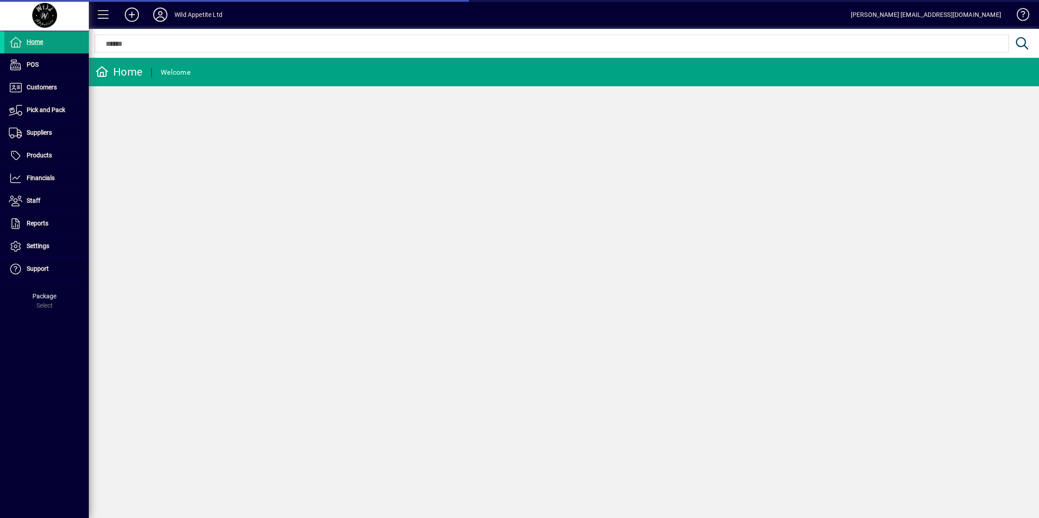 The image size is (1039, 518). Describe the element at coordinates (46, 110) in the screenshot. I see `span: Pick and Pack` at that location.